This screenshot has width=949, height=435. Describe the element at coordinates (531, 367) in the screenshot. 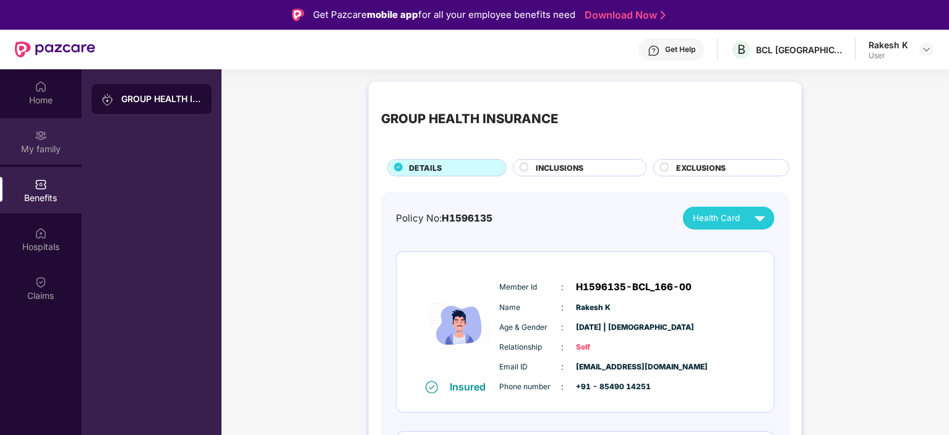

I see `span: Email ID` at that location.